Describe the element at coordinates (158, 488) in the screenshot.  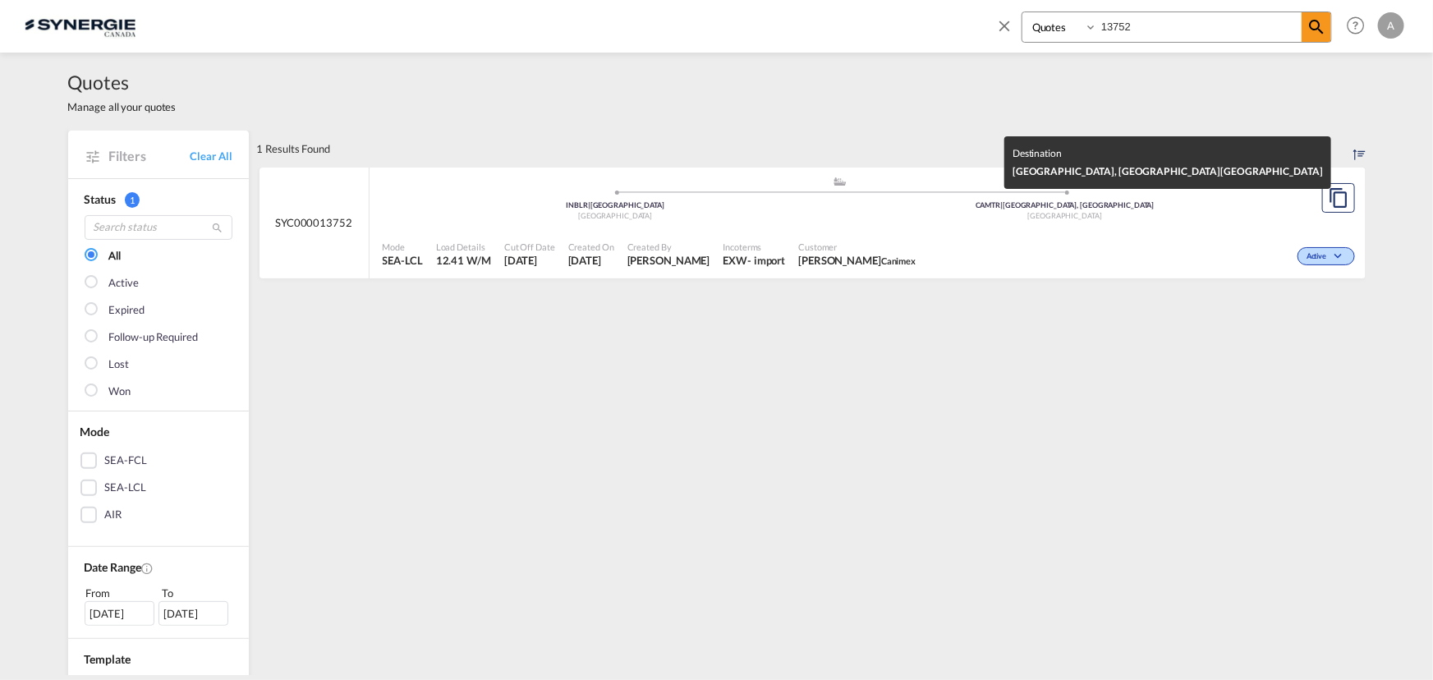
I see `md-checkbox: SEA-LCL` at that location.